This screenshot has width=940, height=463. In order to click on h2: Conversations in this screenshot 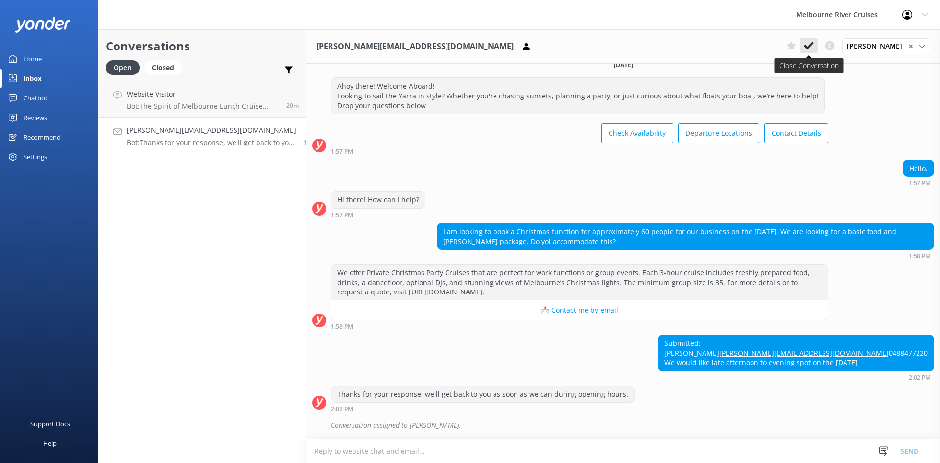, I will do `click(202, 46)`.